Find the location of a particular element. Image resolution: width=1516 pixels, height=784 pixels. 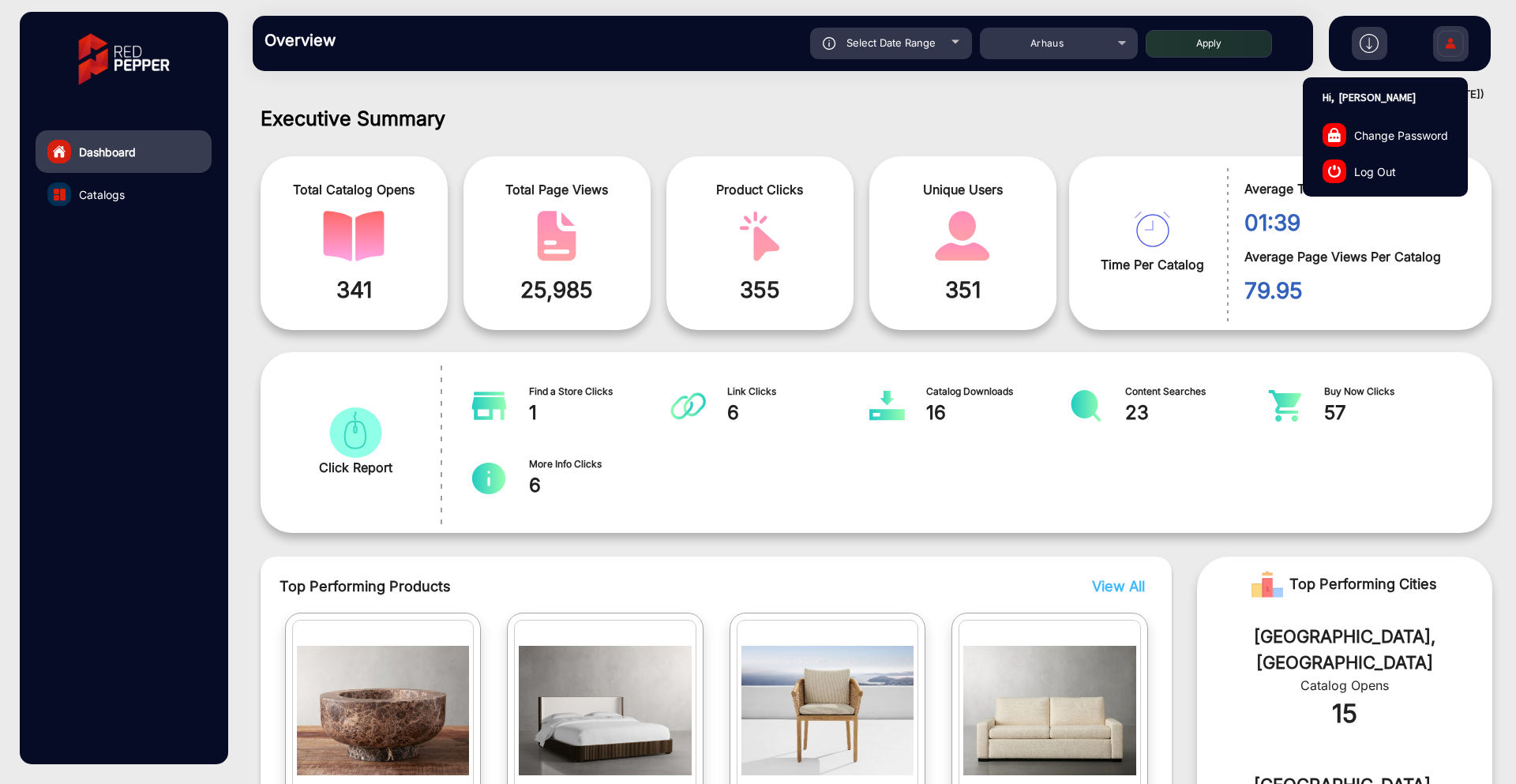

span: Top Performing Cities is located at coordinates (1363, 584).